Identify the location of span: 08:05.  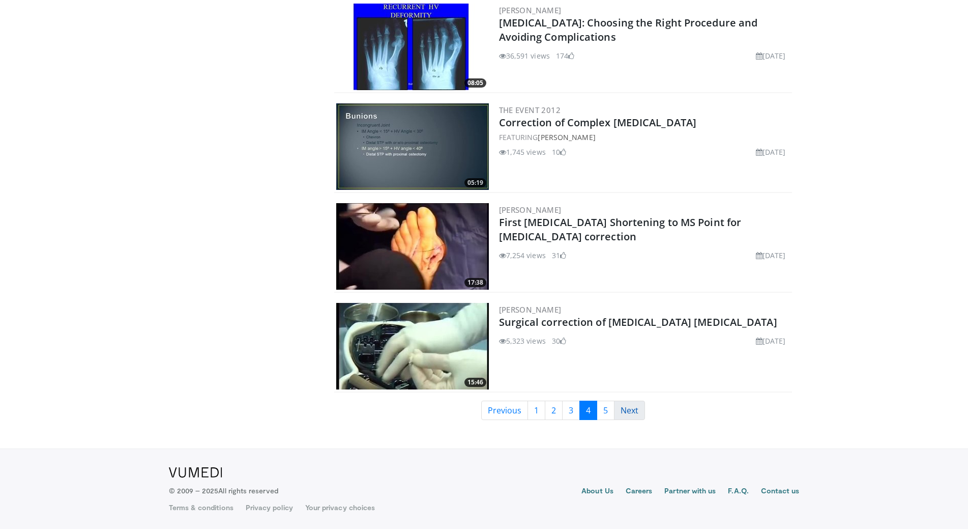
(475, 83).